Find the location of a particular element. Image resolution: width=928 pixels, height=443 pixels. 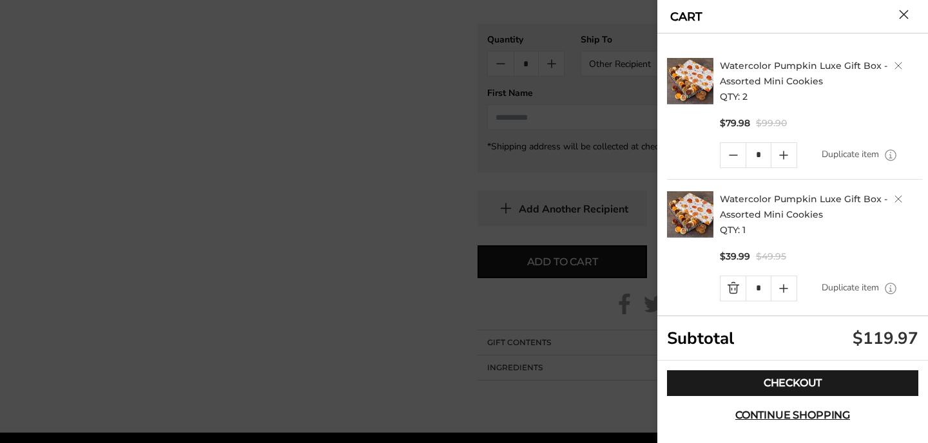

h2: QTY: 1 is located at coordinates (821, 215).